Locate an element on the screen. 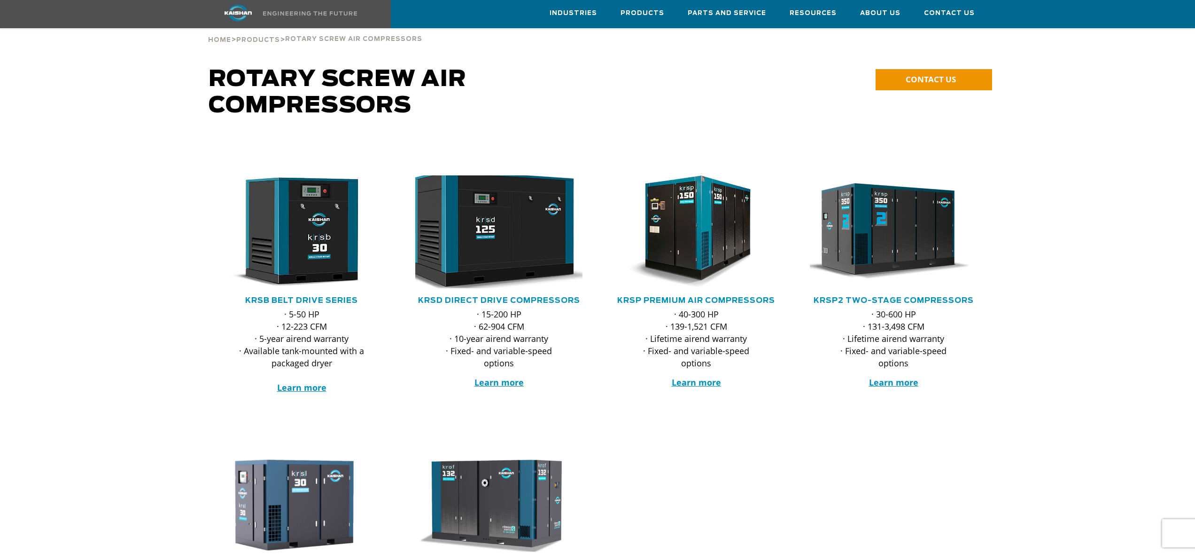 This screenshot has height=554, width=1195. img: krsd125 is located at coordinates (492, 232).